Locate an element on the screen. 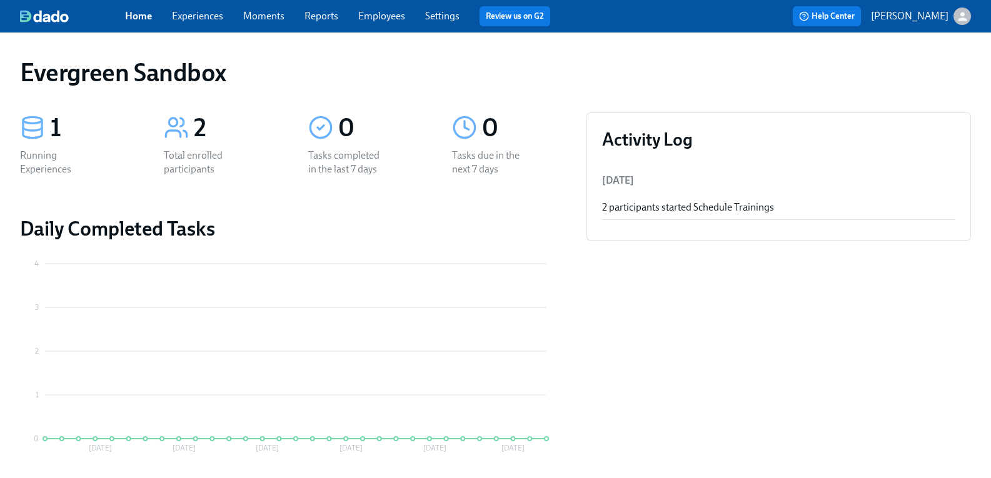  a: Home is located at coordinates (138, 16).